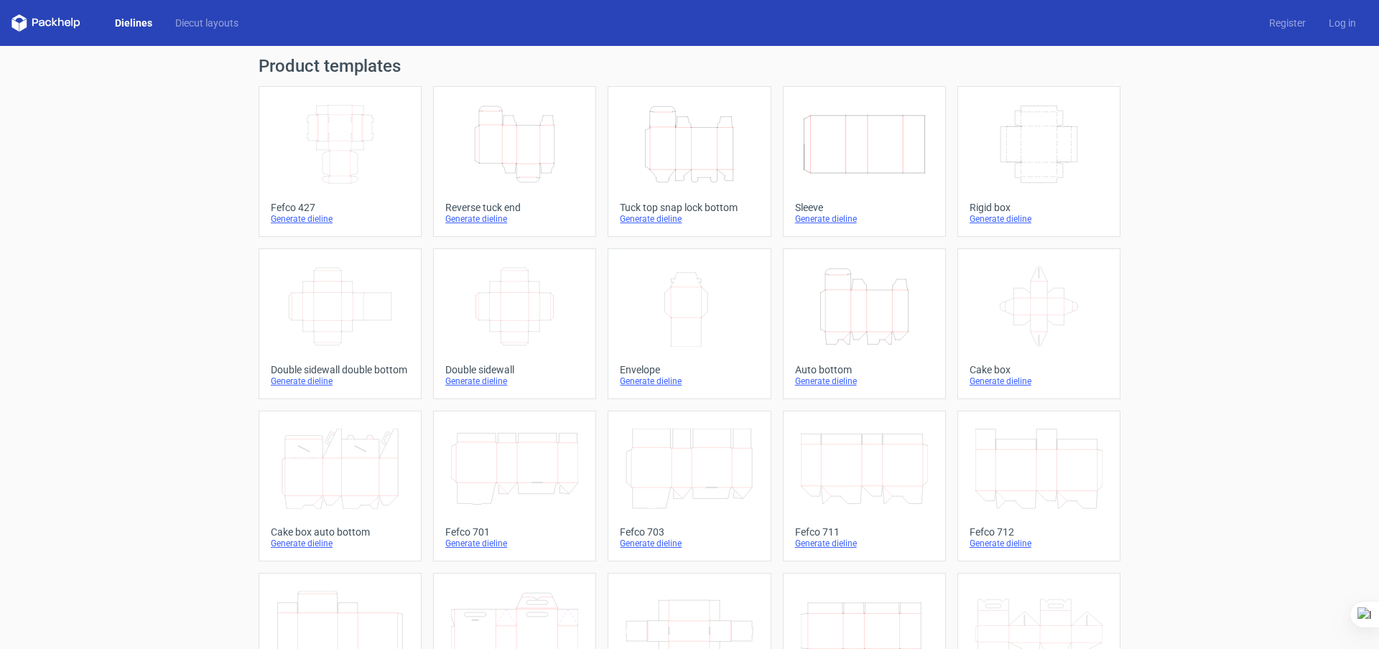 The height and width of the screenshot is (649, 1379). What do you see at coordinates (1039, 162) in the screenshot?
I see `a: Rigid boxGenerate dieline` at bounding box center [1039, 162].